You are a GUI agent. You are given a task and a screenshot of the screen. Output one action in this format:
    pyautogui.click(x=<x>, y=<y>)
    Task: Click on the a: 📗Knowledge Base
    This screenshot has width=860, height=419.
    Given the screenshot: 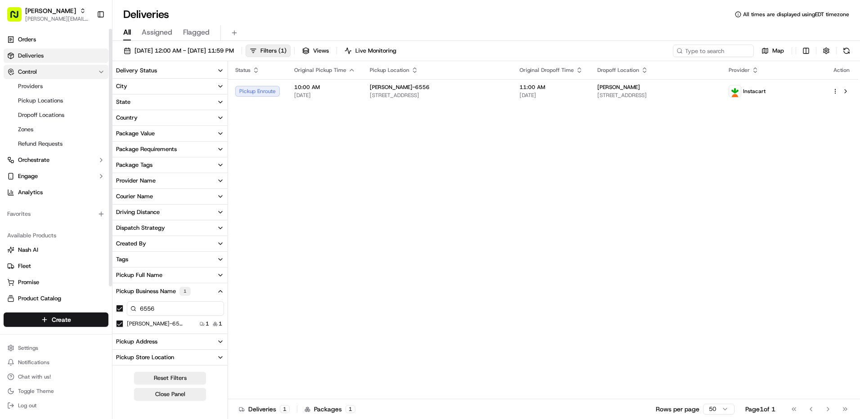 What is the action you would take?
    pyautogui.click(x=39, y=135)
    